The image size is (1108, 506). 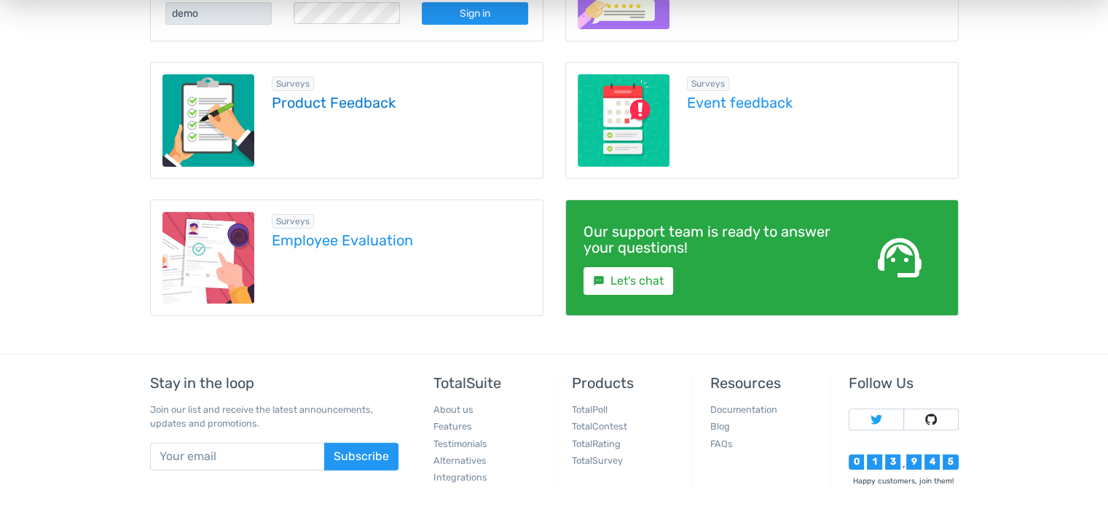 What do you see at coordinates (460, 444) in the screenshot?
I see `a: Testimonials` at bounding box center [460, 444].